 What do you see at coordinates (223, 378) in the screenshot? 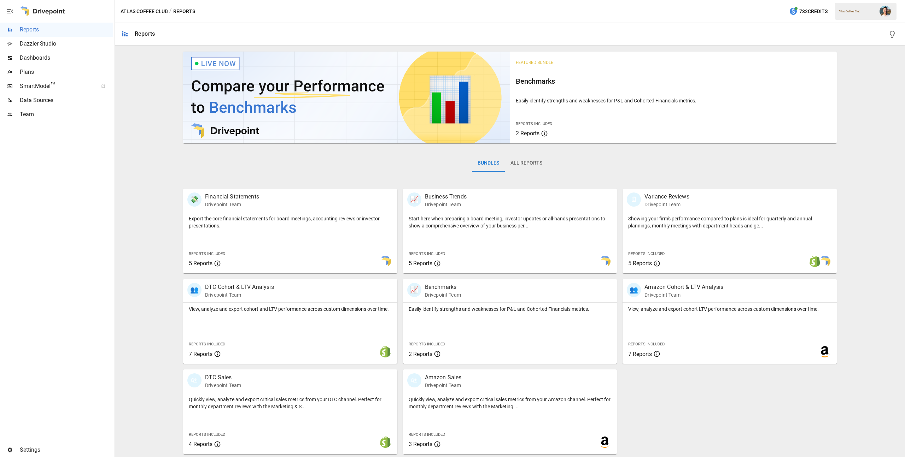
I see `p: DTC Sales` at bounding box center [223, 378].